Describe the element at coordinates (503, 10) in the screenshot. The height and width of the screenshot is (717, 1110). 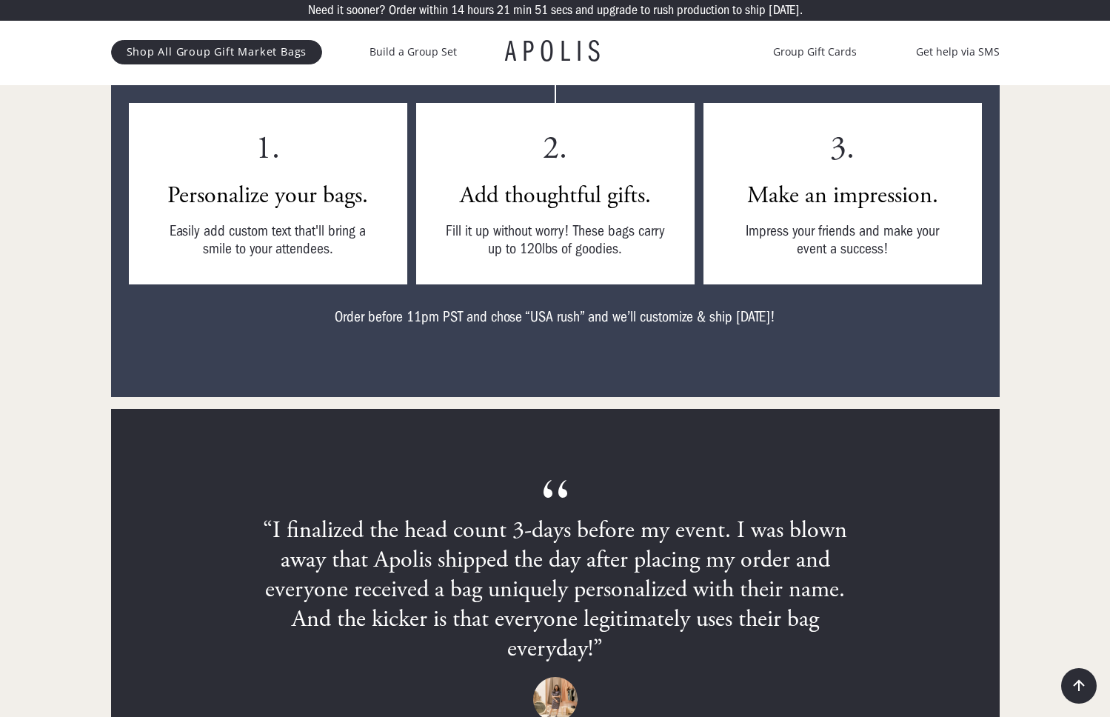
I see `p: 21` at that location.